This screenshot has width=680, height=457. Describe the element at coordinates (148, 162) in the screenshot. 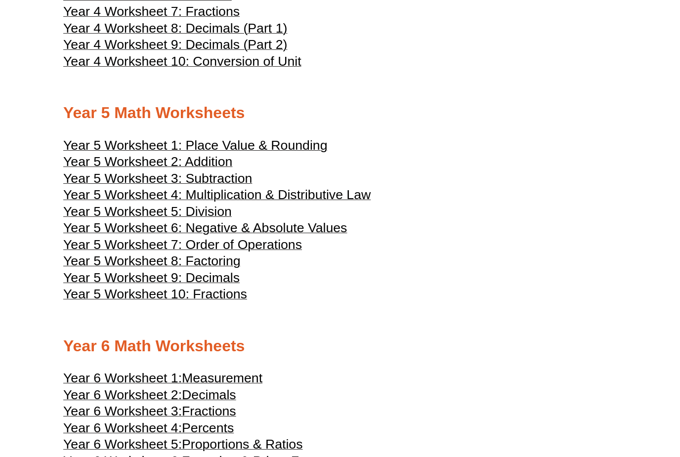

I see `span: Year 5 Worksheet 2: Addition` at that location.